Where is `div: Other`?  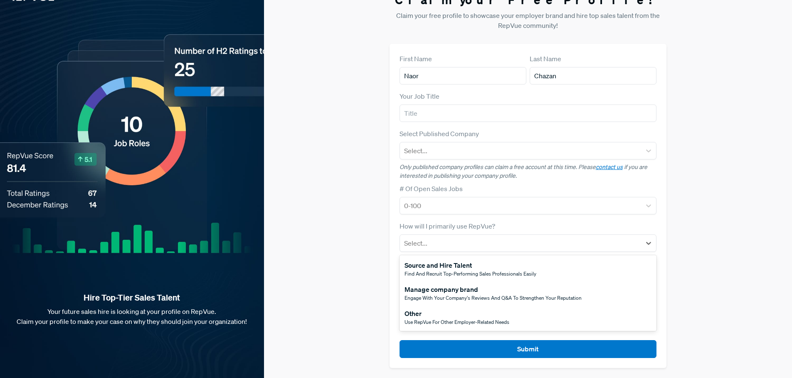
div: Other is located at coordinates (457, 313).